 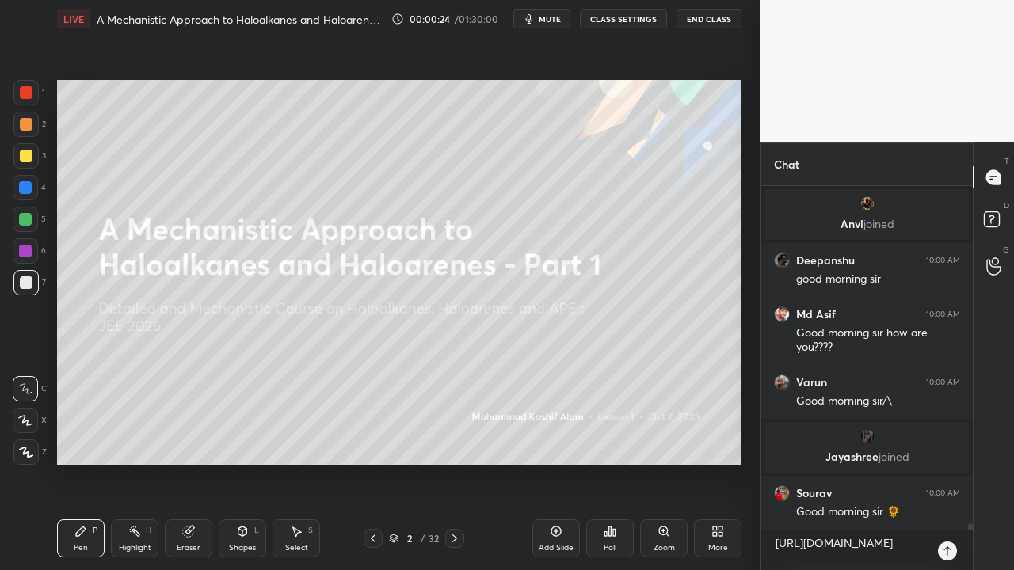 I want to click on div: grid, so click(x=867, y=358).